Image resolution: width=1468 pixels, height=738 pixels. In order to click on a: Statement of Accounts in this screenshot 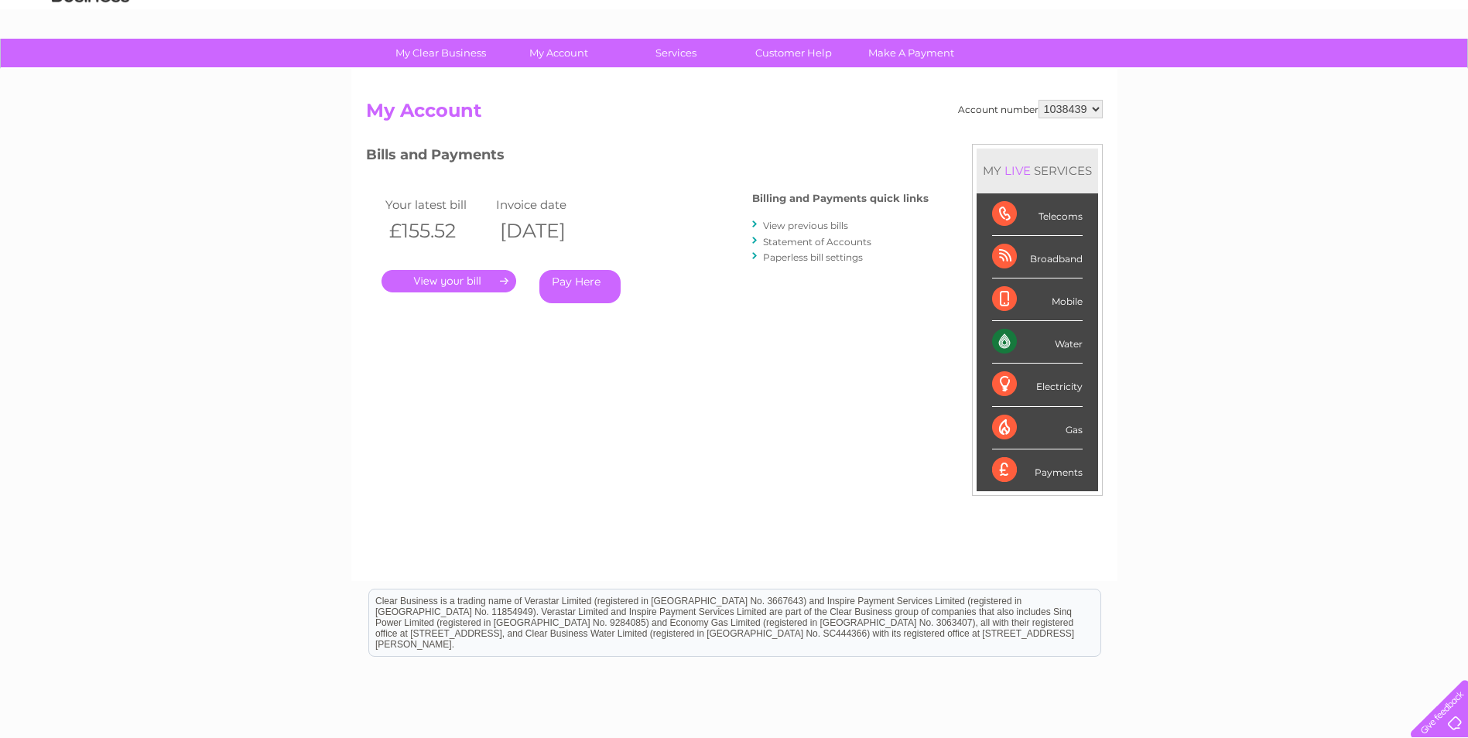, I will do `click(817, 241)`.